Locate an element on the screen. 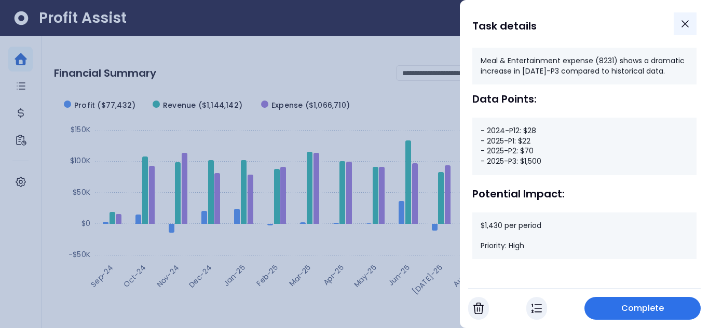  div: - 2024-P12: $28 - 2025-P1: $22 - 2025-P2: $70 - 2025-P3: $1,500 is located at coordinates (584, 146).